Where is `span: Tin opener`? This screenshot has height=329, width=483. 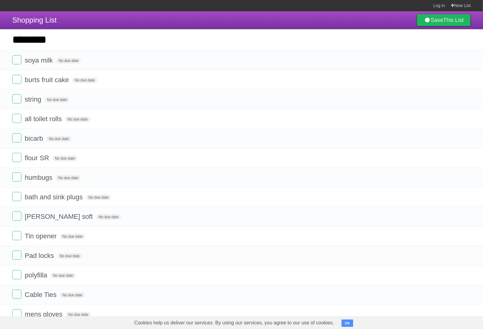
span: Tin opener is located at coordinates (41, 236).